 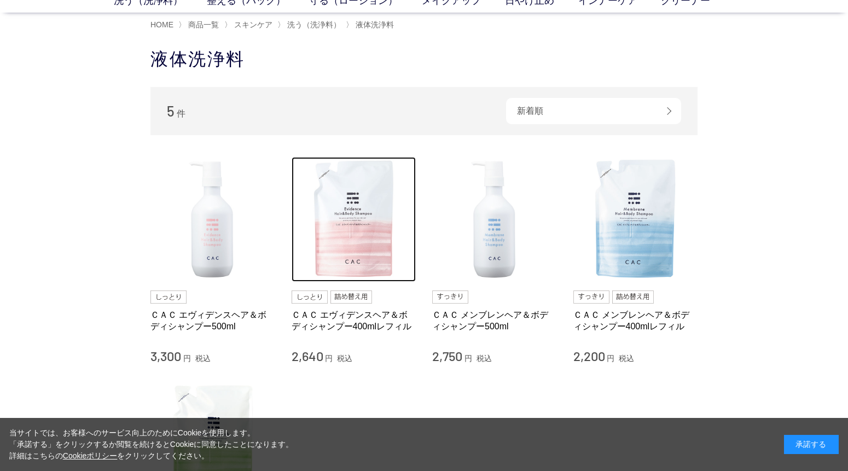 I want to click on a: スキンケア, so click(x=252, y=25).